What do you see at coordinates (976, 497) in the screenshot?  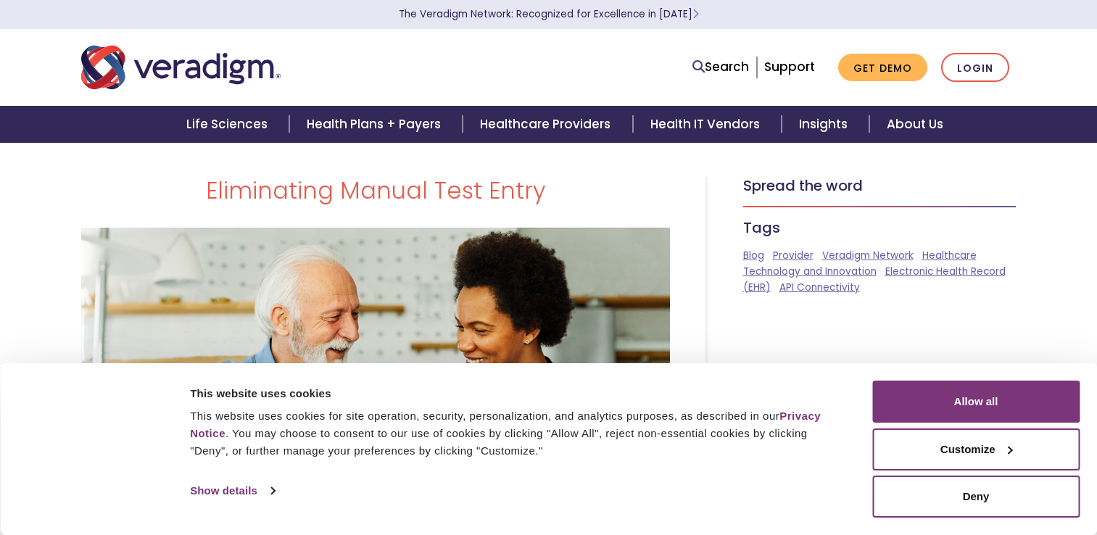 I see `button: Deny` at bounding box center [976, 497].